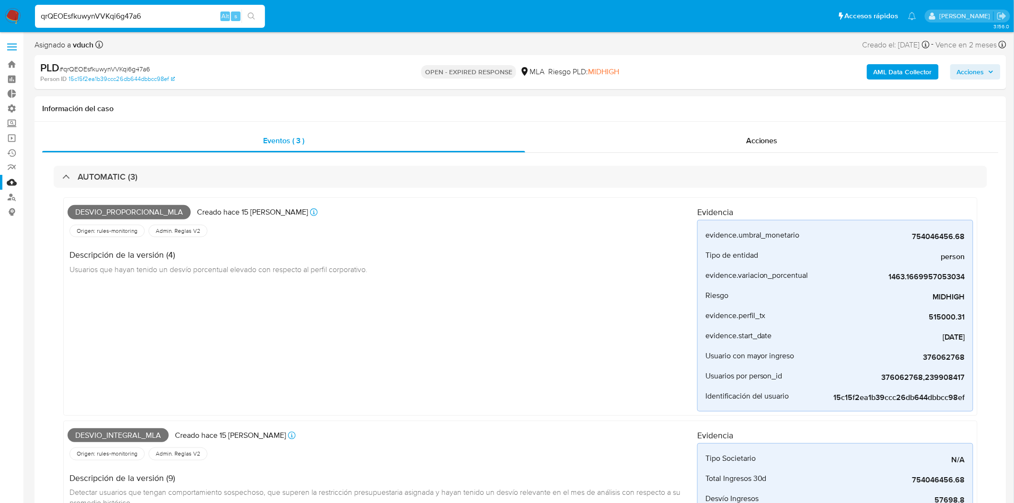  I want to click on span: # qrQEOEsfkuwynVVKqi6g47a6, so click(104, 69).